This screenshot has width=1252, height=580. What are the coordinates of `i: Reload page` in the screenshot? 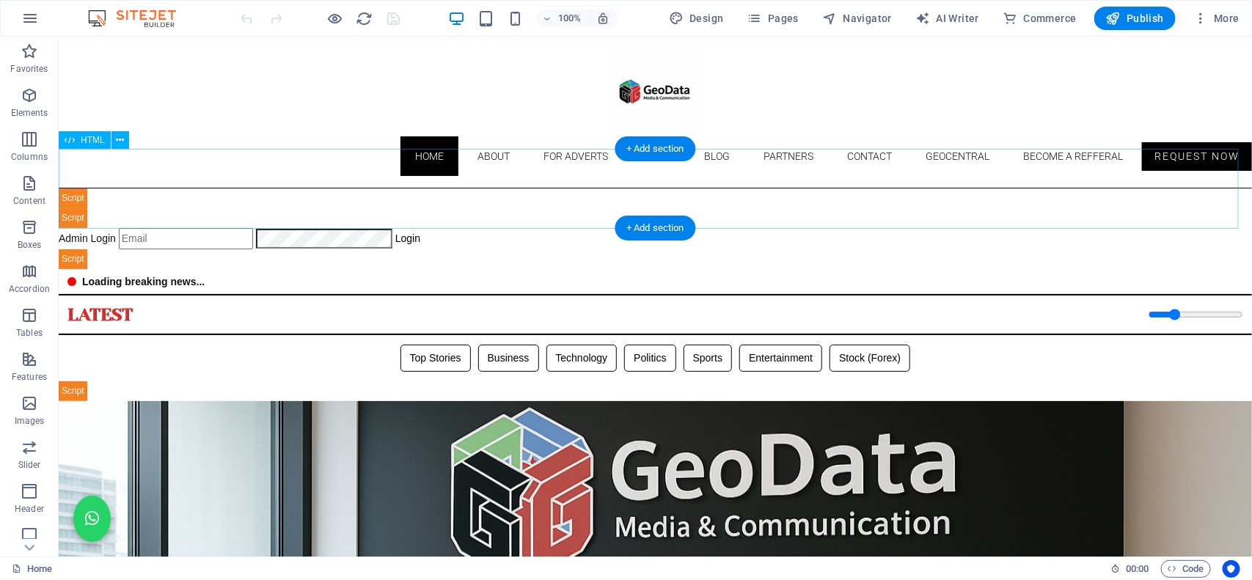 It's located at (365, 18).